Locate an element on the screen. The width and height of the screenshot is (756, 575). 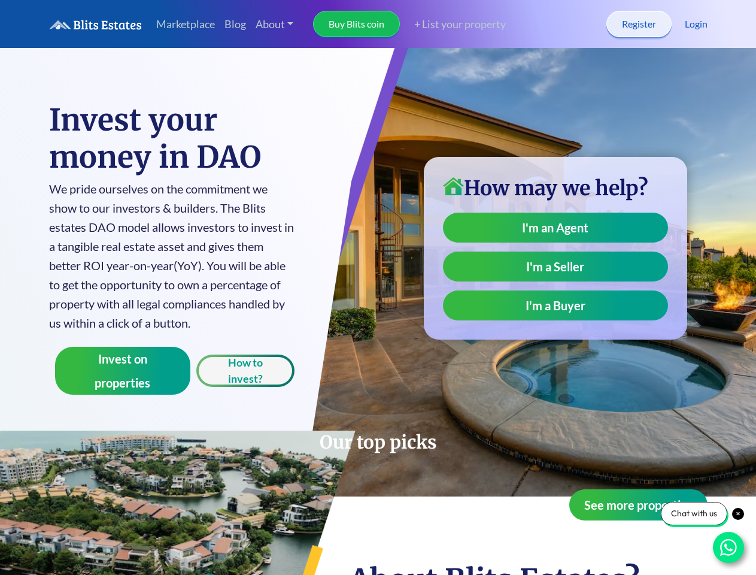
a: Marketplace is located at coordinates (186, 24).